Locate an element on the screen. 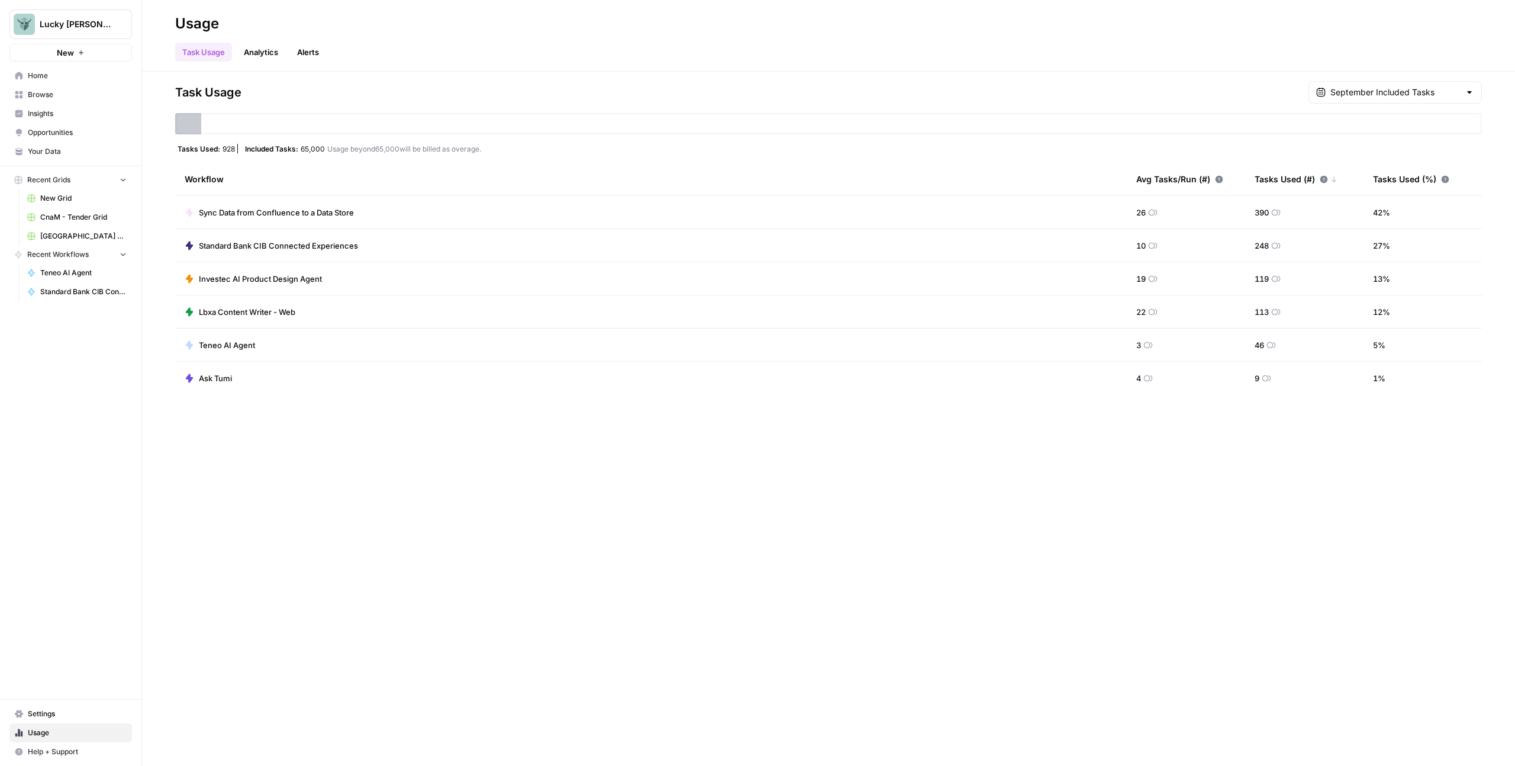  div: Usage is located at coordinates (197, 24).